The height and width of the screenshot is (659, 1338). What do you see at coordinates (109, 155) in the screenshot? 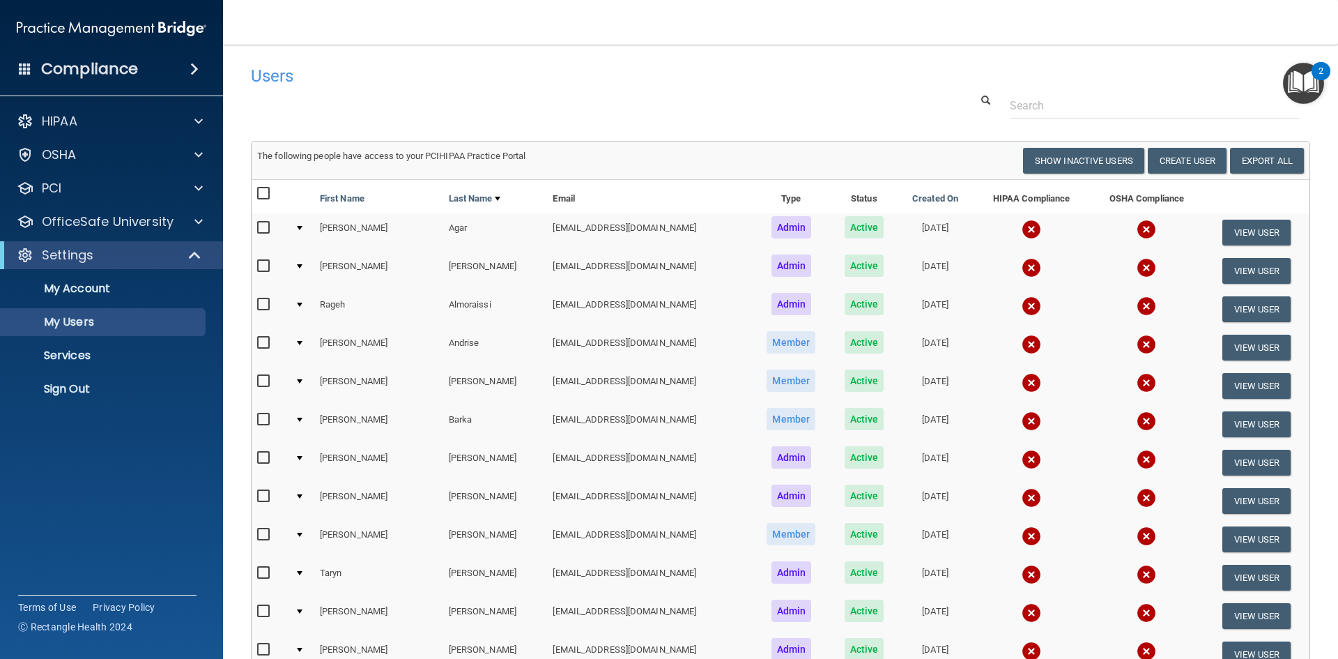
I see `a: OSHA` at bounding box center [109, 155].